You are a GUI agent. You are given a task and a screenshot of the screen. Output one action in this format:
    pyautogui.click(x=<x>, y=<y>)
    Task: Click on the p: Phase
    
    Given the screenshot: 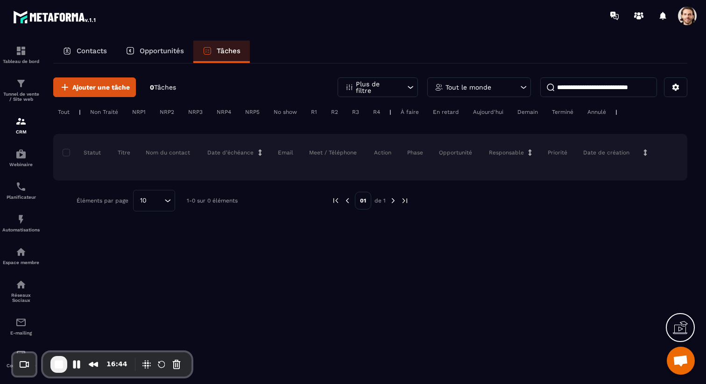 What is the action you would take?
    pyautogui.click(x=415, y=153)
    